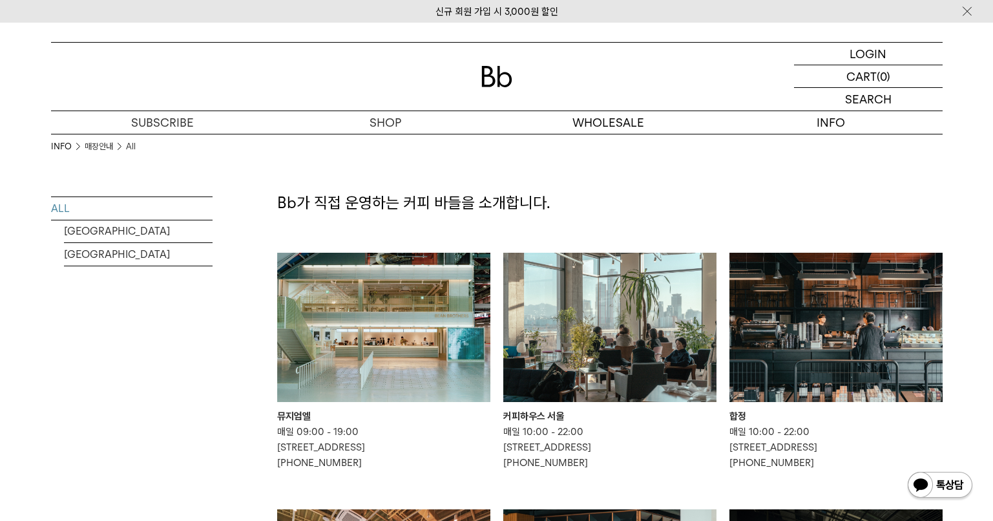  What do you see at coordinates (868, 54) in the screenshot?
I see `a: LOGIN` at bounding box center [868, 54].